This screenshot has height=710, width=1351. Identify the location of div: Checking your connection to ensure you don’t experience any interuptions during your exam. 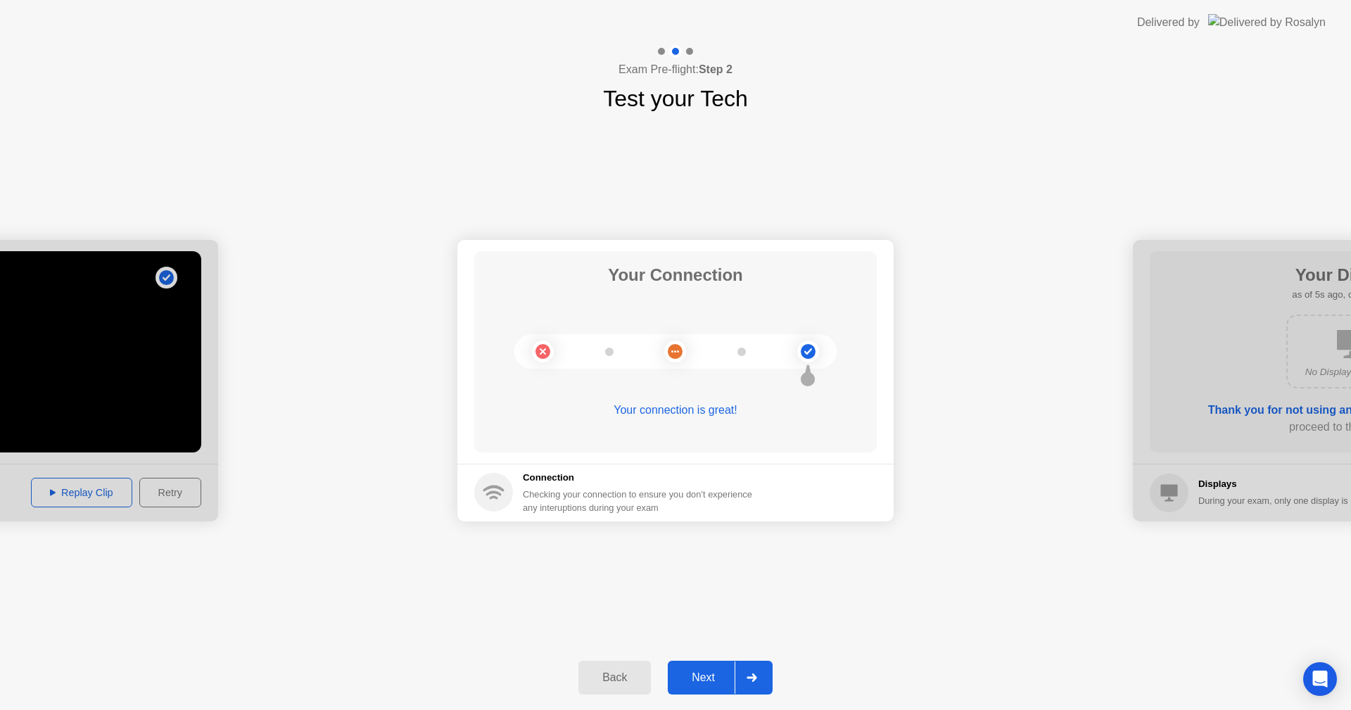
(642, 501).